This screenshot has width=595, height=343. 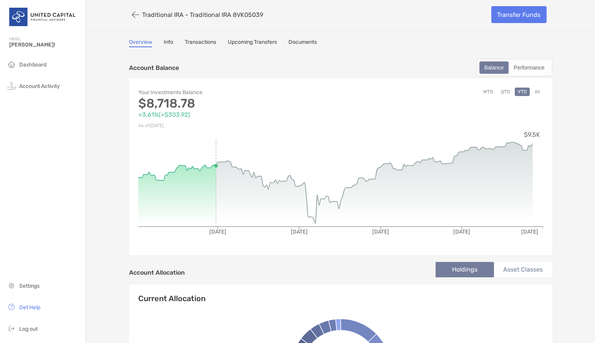 What do you see at coordinates (202, 15) in the screenshot?
I see `p: Traditional IRA - Traditional IRA 8VK05039` at bounding box center [202, 15].